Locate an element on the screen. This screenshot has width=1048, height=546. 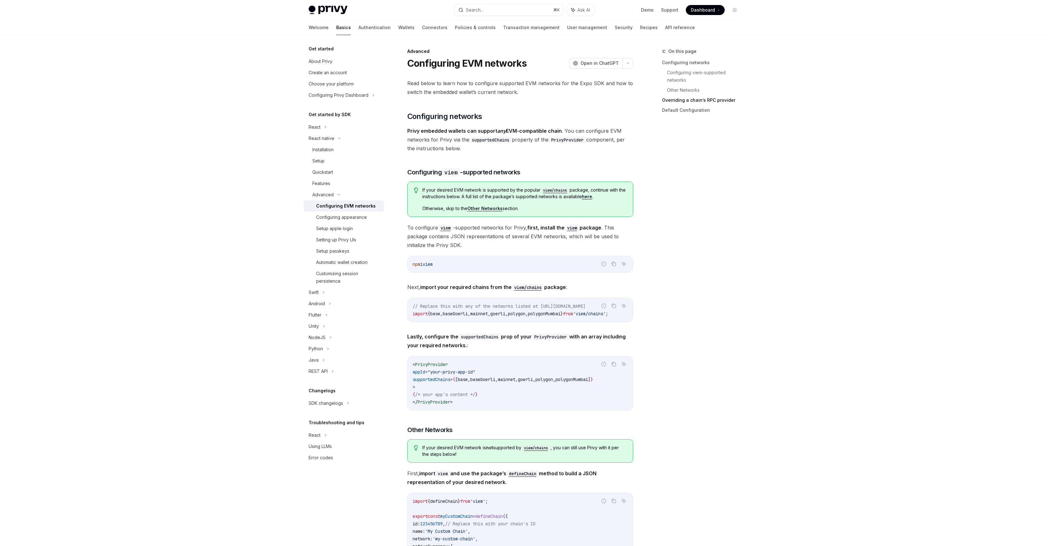
span: polygon is located at coordinates (544, 380).